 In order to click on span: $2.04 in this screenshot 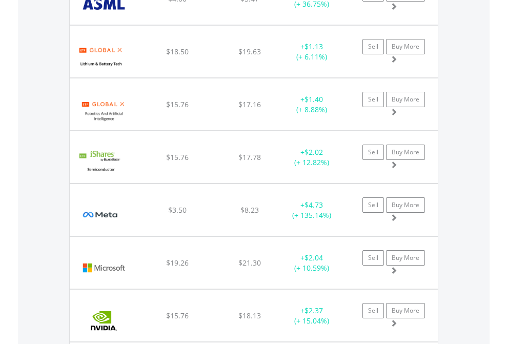, I will do `click(313, 257)`.